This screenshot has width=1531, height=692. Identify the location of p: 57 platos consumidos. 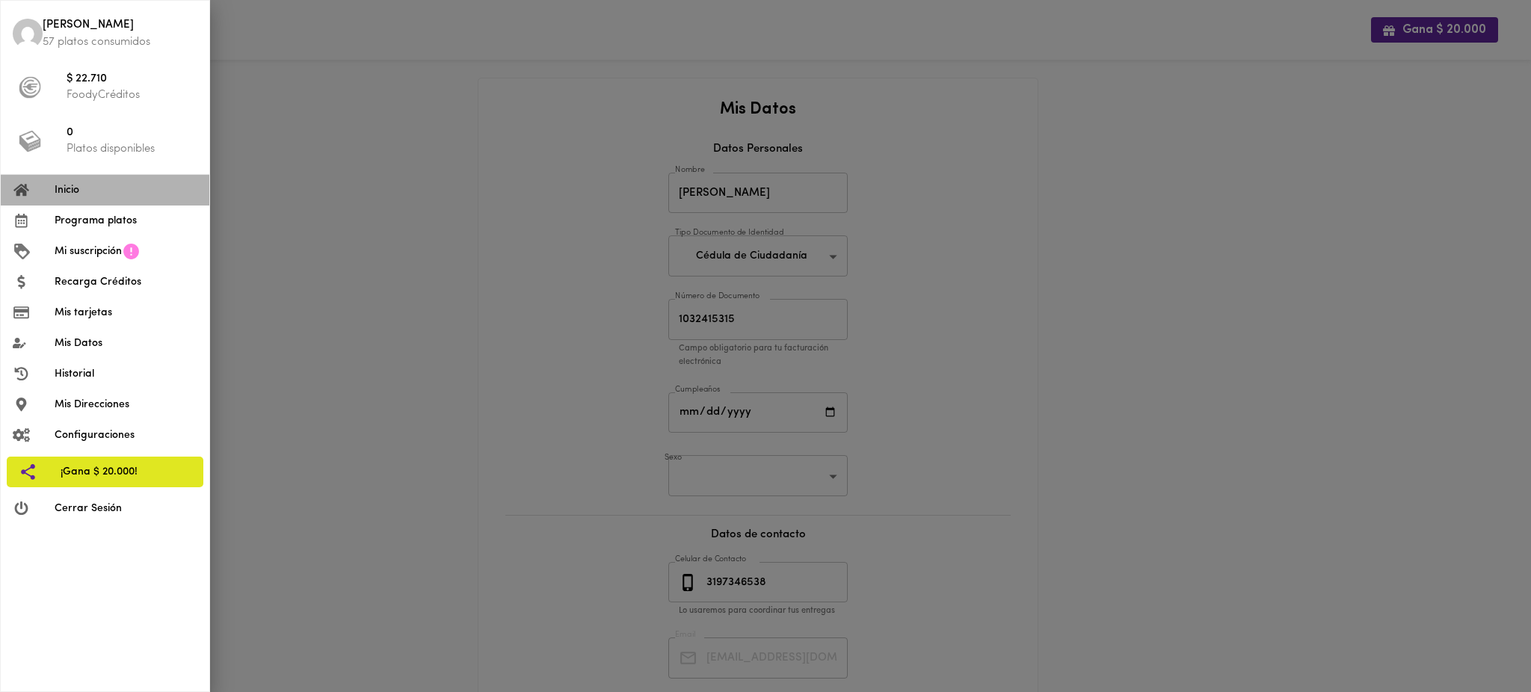
(120, 42).